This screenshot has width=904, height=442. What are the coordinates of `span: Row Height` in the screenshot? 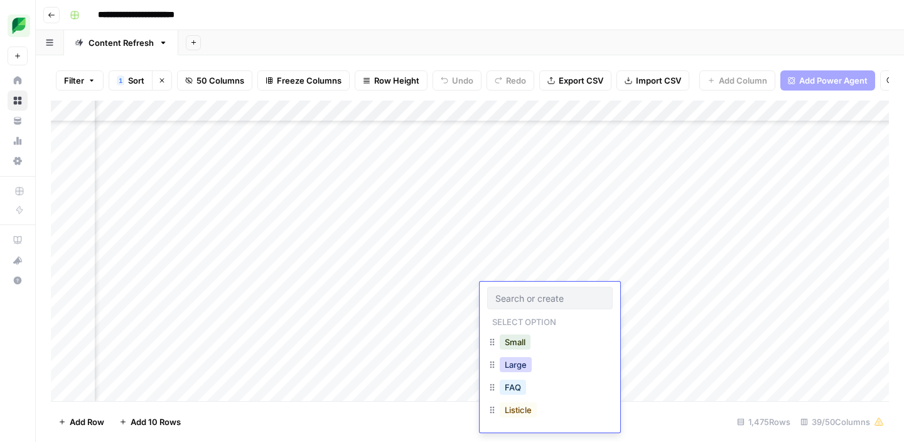 It's located at (397, 80).